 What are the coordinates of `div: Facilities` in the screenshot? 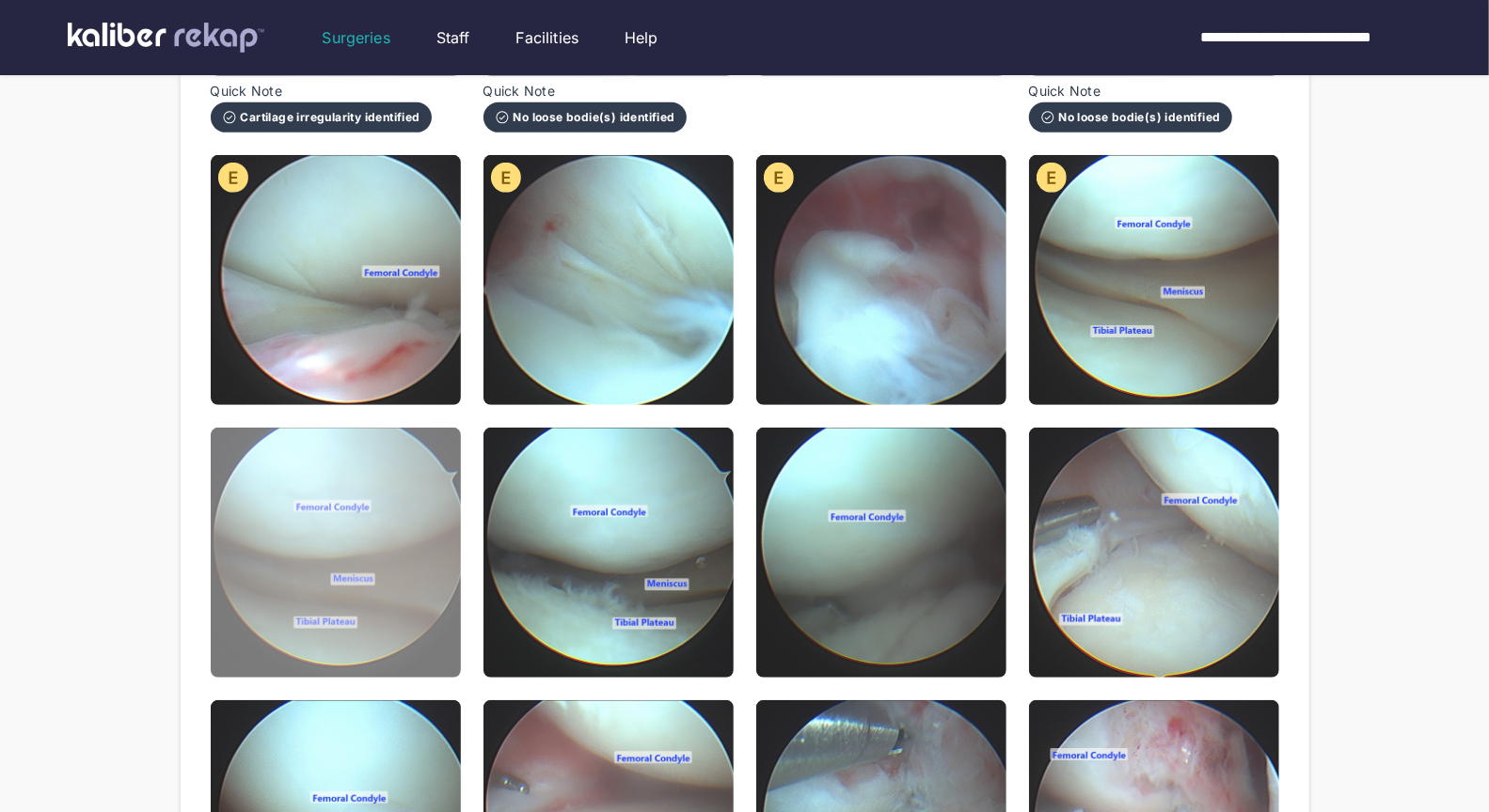 It's located at (548, 37).